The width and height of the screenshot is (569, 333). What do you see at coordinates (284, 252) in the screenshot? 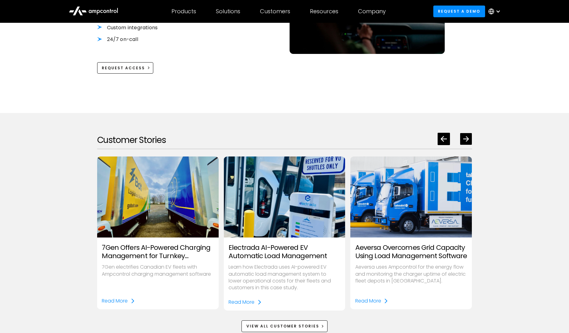
I see `h3: Electrada AI-Powered EV Automatic Load Management` at bounding box center [284, 252].